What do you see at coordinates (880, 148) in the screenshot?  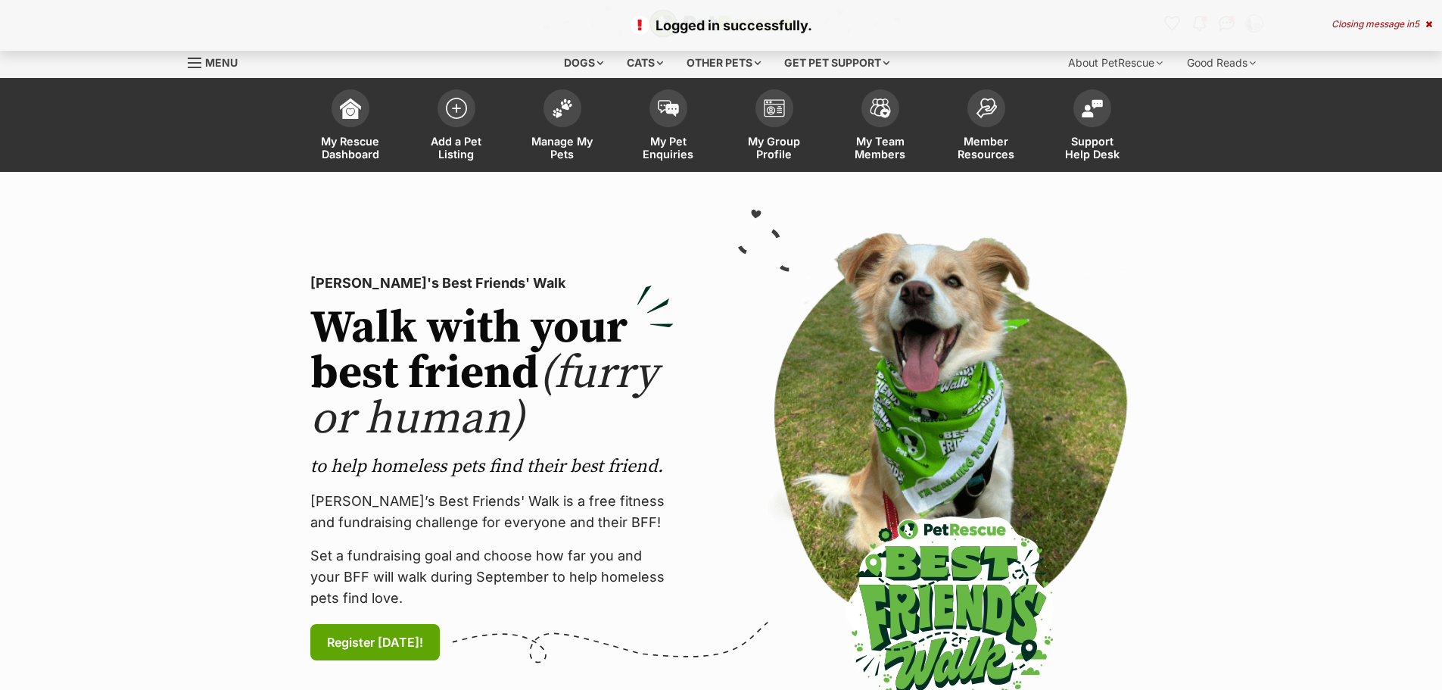 I see `span: My Team Members` at bounding box center [880, 148].